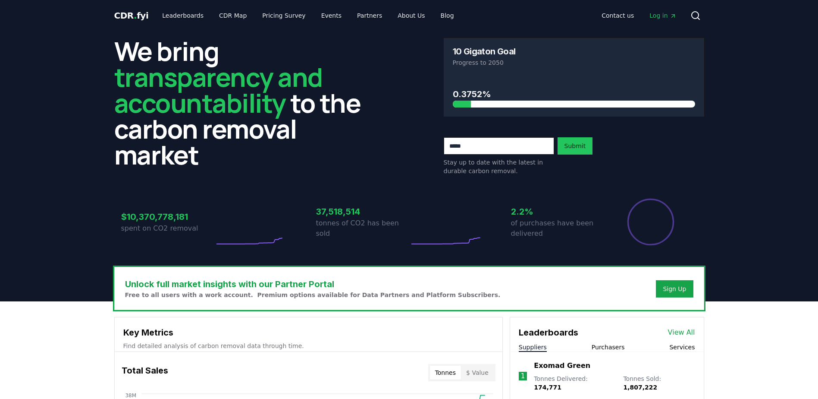  What do you see at coordinates (575, 146) in the screenshot?
I see `button: Submit` at bounding box center [575, 146].